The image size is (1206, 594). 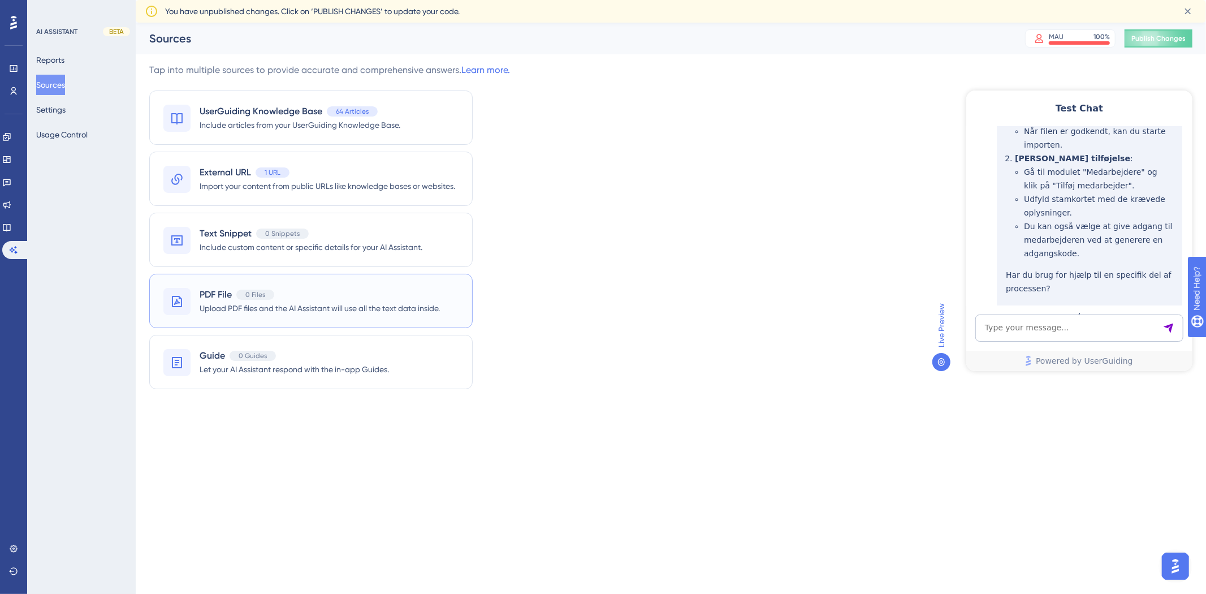 I want to click on div: AI ASSISTANT, so click(x=57, y=32).